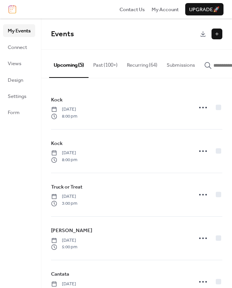  I want to click on span: Design, so click(15, 80).